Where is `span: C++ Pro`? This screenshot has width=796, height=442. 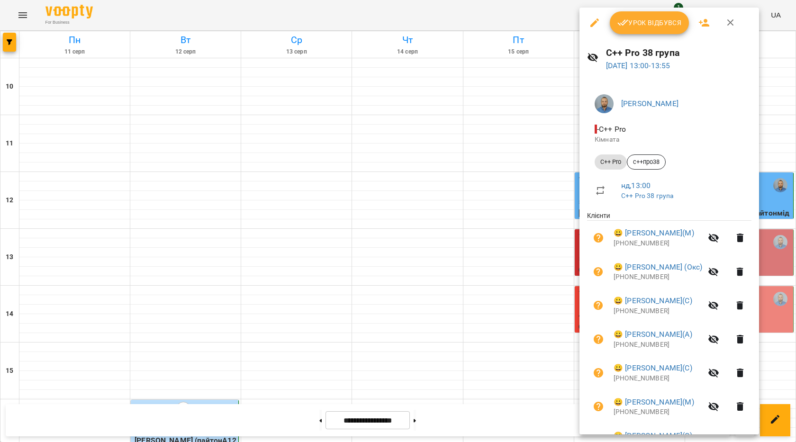 span: C++ Pro is located at coordinates (611, 162).